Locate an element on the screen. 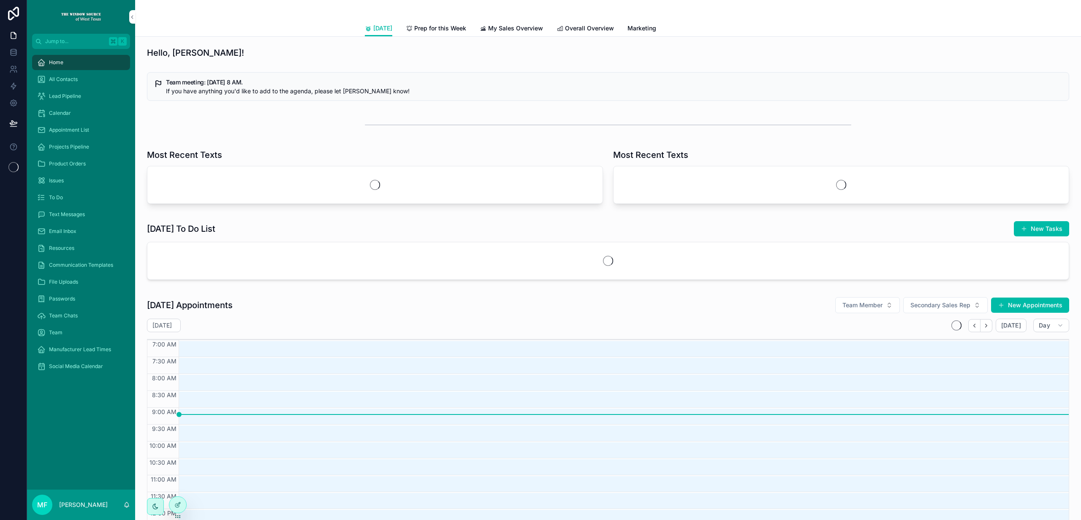  a: Marketing is located at coordinates (642, 29).